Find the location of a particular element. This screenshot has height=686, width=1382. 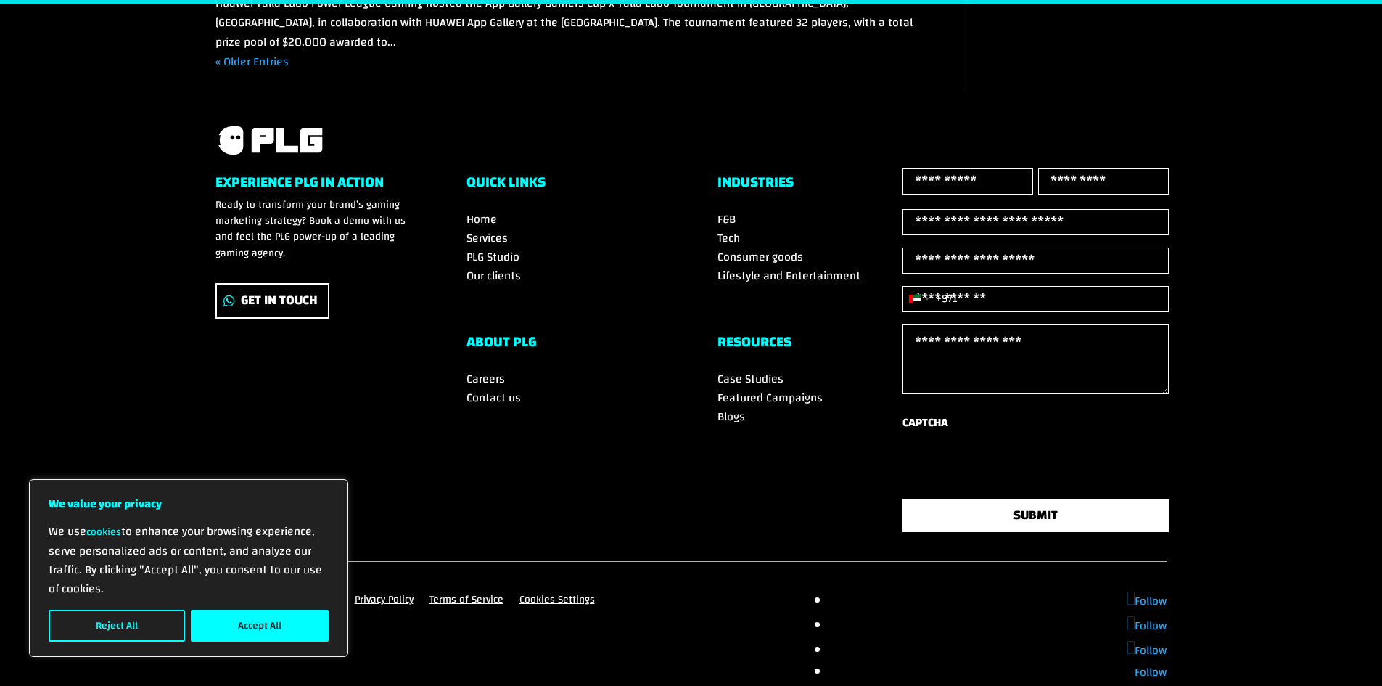

img: PLG logo is located at coordinates (270, 140).